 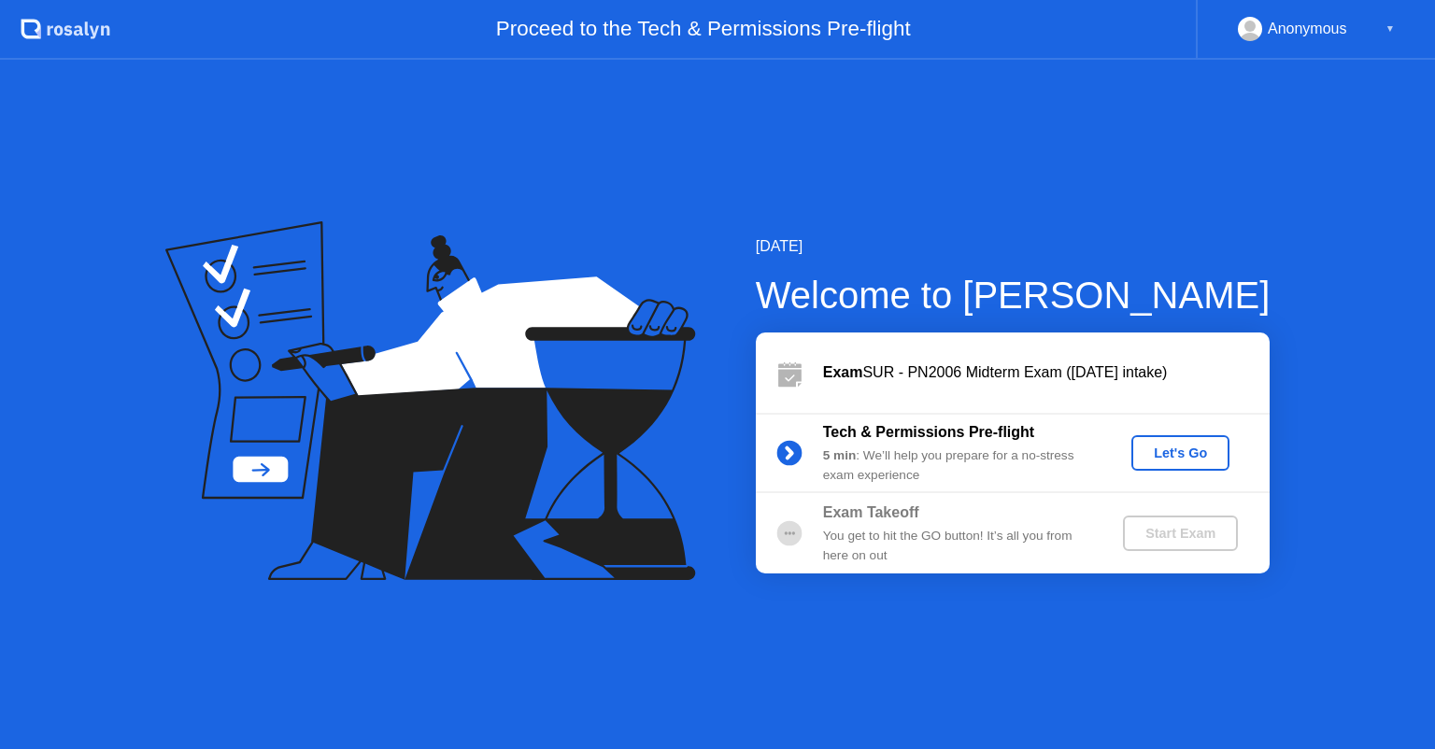 I want to click on button: Start Exam, so click(x=1180, y=534).